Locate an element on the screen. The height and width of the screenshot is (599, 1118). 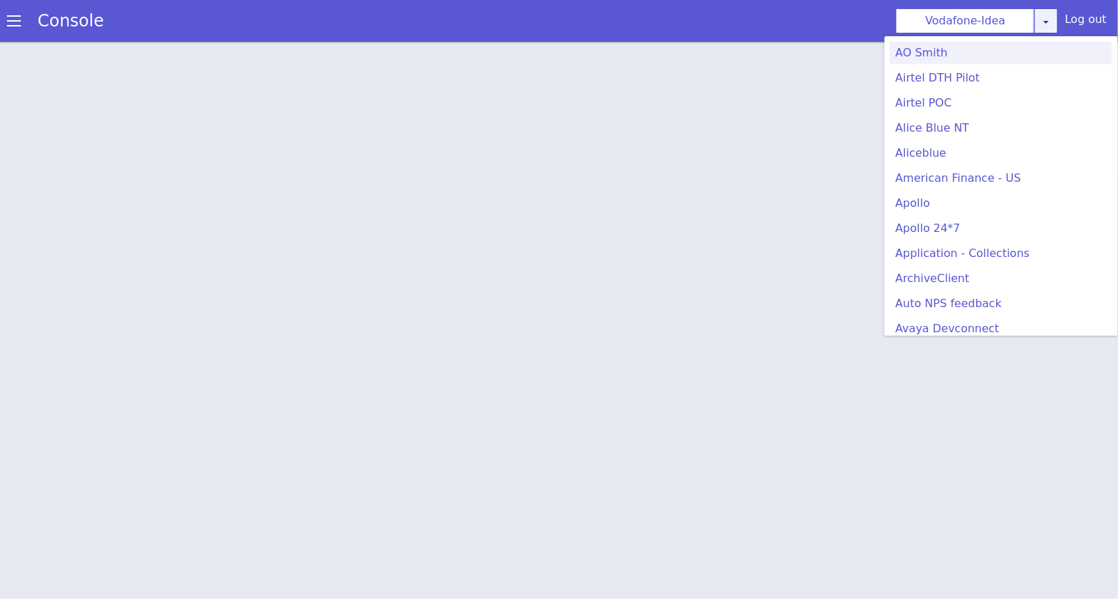
button: Vodafone-Idea is located at coordinates (966, 21).